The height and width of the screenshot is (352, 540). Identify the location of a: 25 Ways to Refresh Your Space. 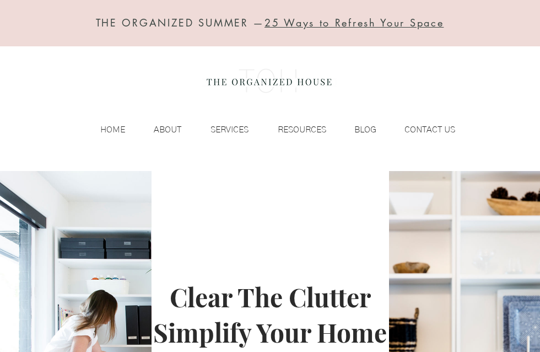
(354, 23).